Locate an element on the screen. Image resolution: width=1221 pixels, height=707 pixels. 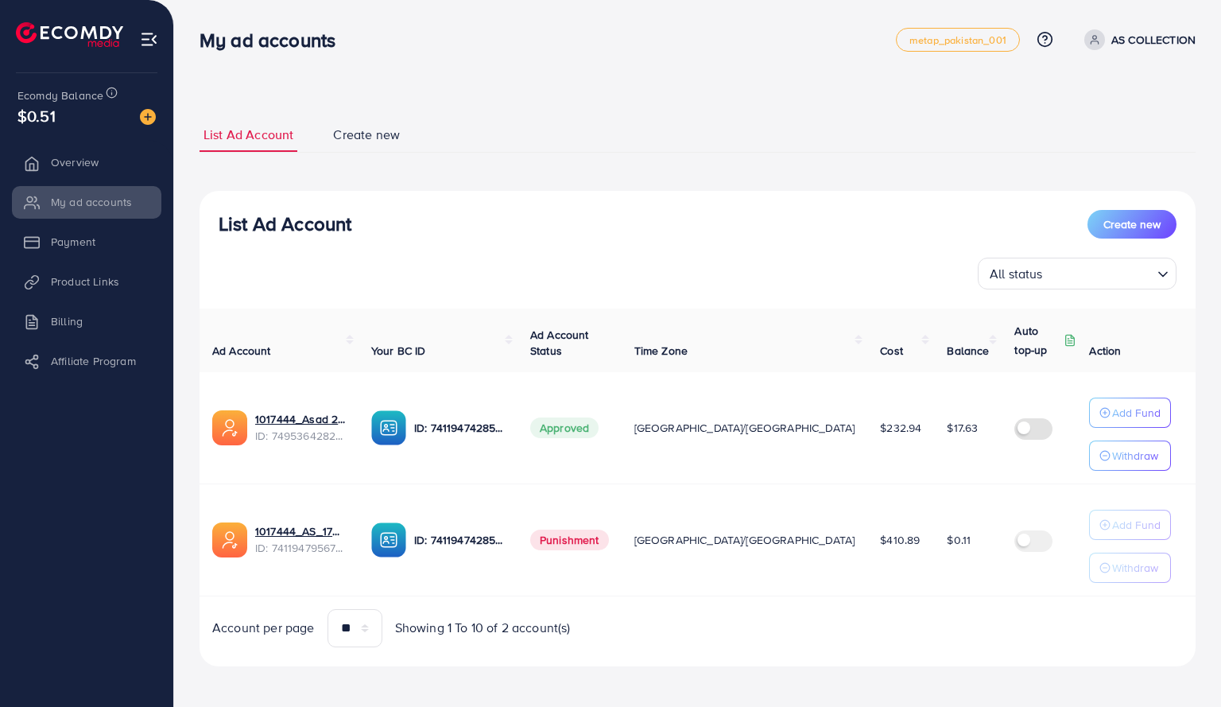
span: Punishment is located at coordinates (569, 540).